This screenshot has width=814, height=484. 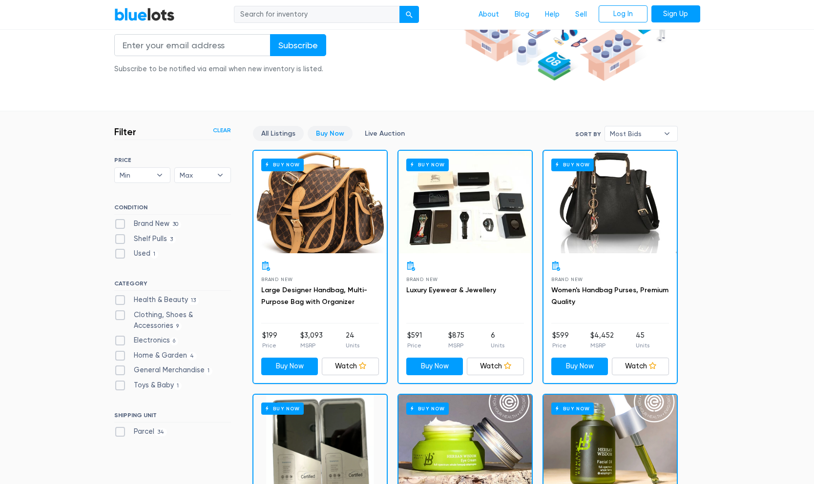 I want to click on li: $599, so click(x=561, y=340).